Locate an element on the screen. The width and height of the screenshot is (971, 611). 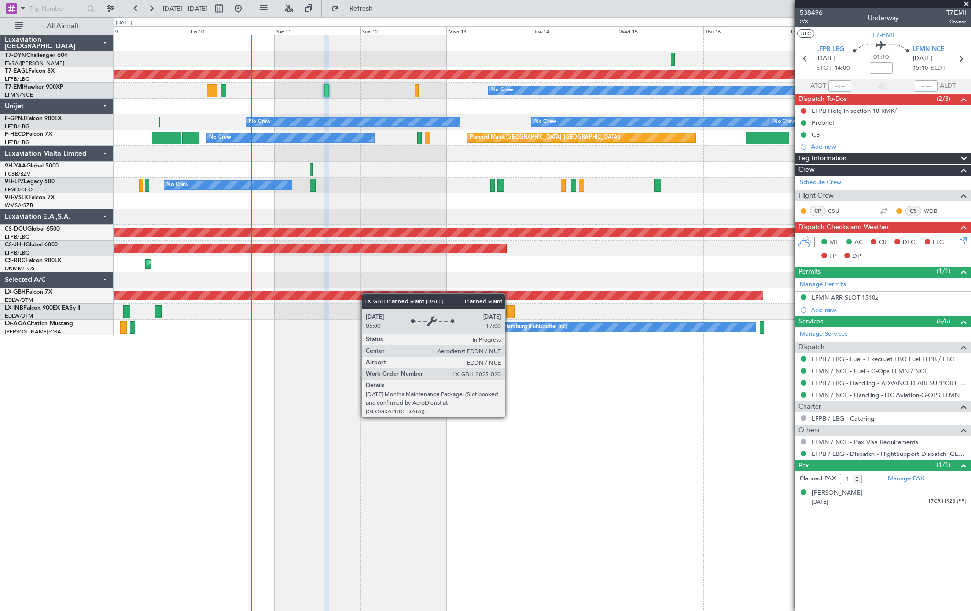
div: LFMN ARR SLOT 1510z is located at coordinates (845, 297).